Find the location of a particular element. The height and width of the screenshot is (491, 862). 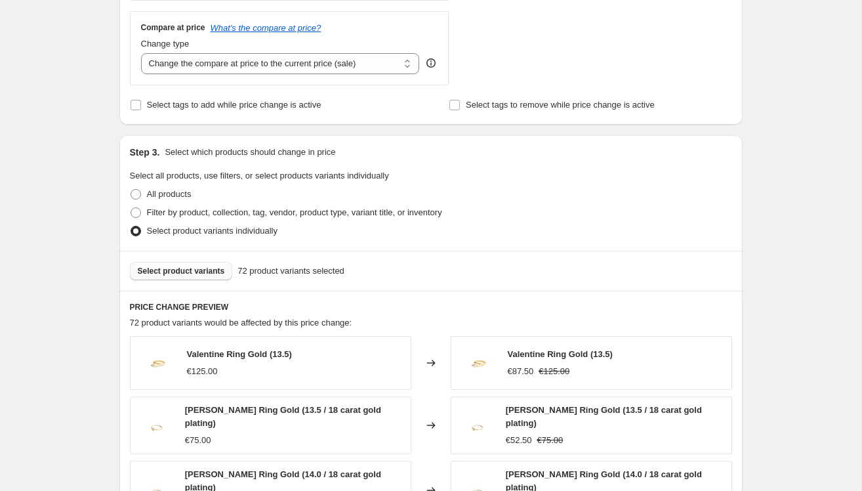

span: All products is located at coordinates (169, 193).